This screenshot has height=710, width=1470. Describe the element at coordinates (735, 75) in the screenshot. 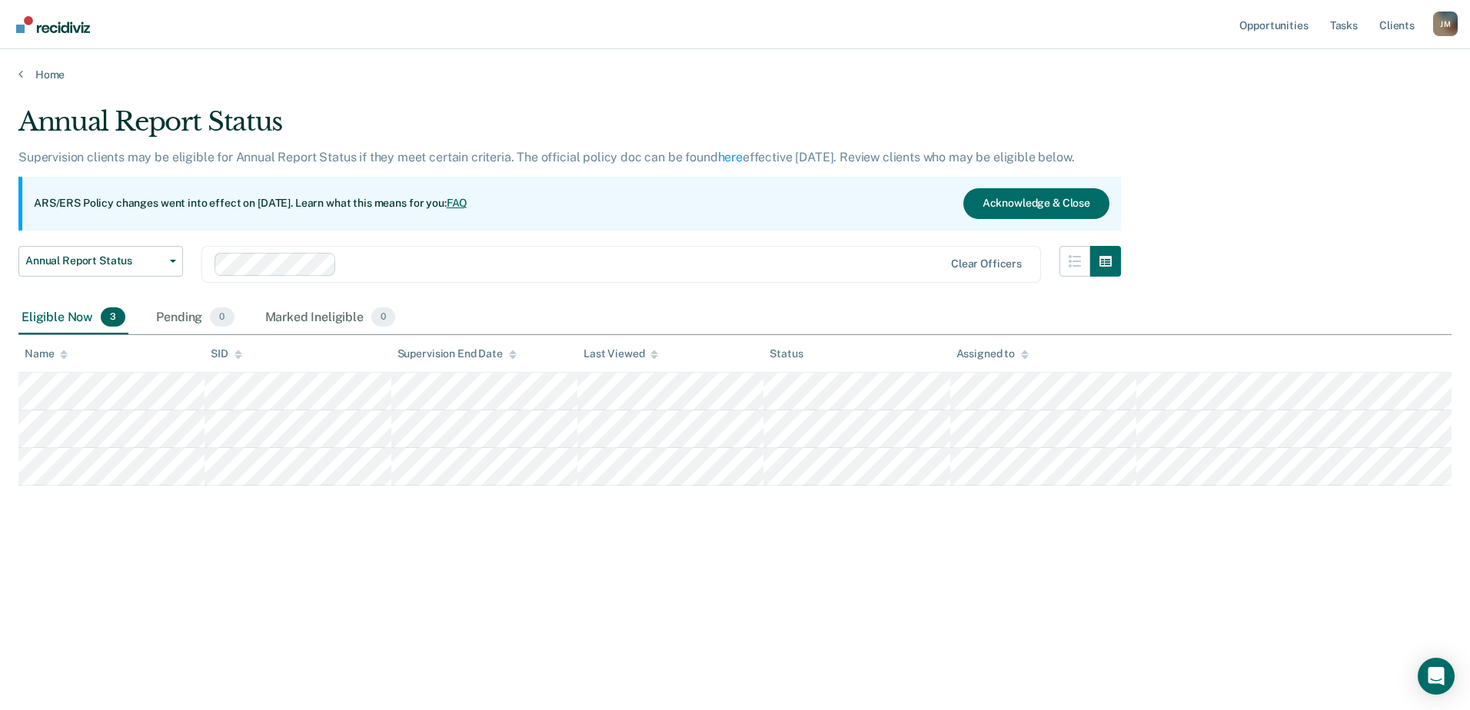

I see `a: Home` at that location.